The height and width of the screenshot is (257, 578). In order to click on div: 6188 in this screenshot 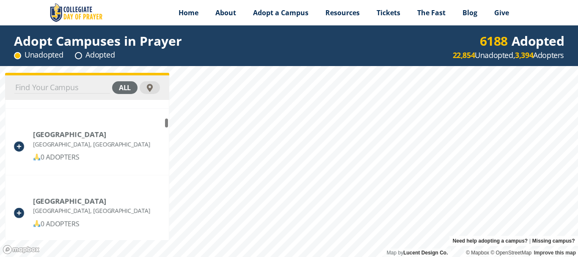, I will do `click(493, 41)`.